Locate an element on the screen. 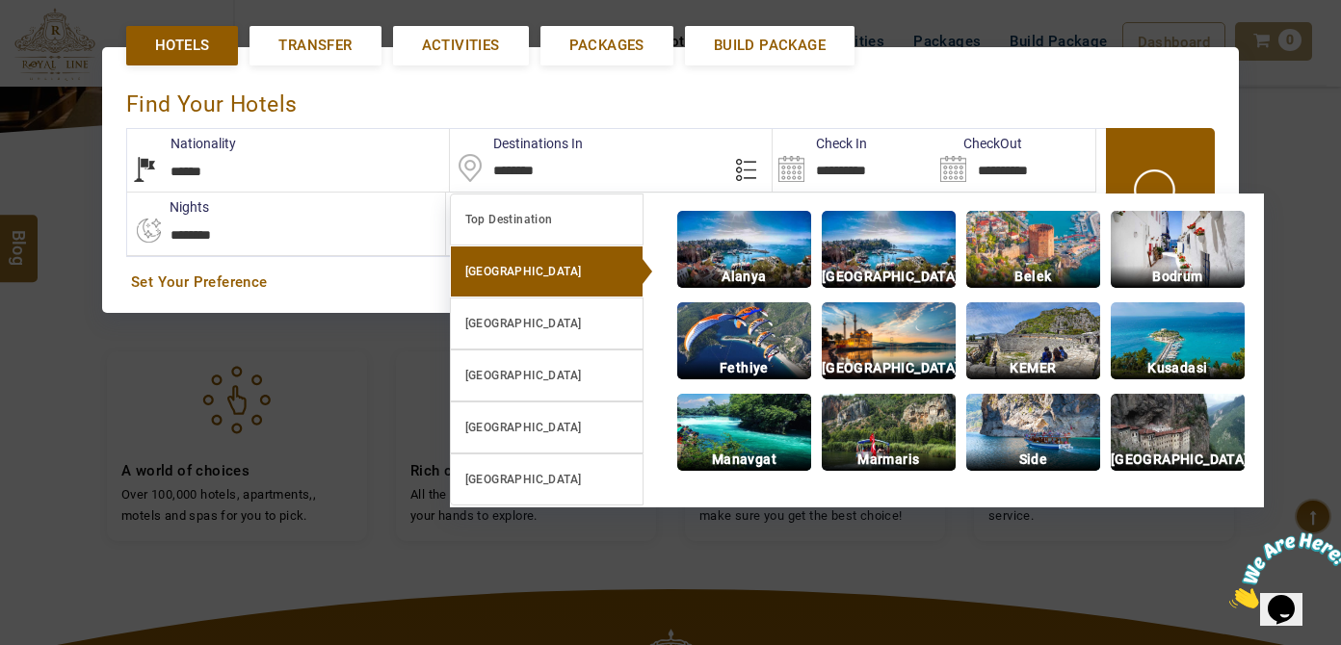 This screenshot has height=645, width=1341. div: CloseChat attention grabber is located at coordinates (60, 45).